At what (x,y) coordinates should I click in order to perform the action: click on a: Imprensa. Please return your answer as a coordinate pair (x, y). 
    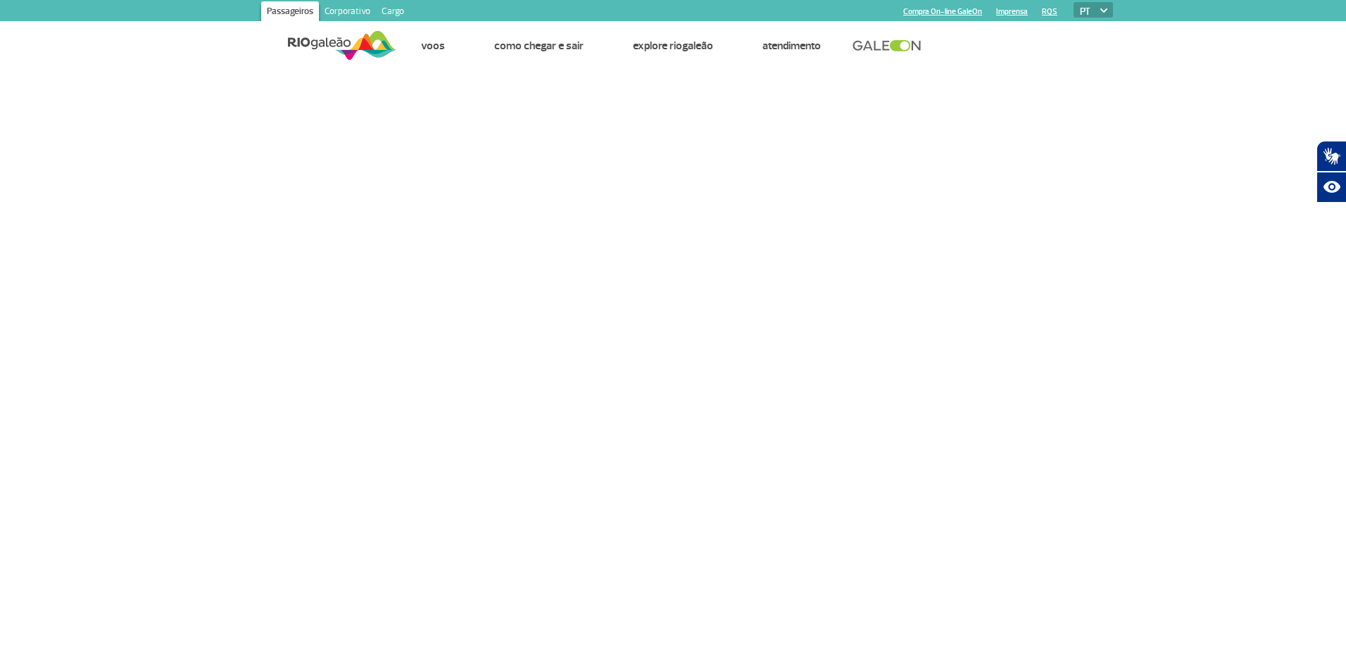
    Looking at the image, I should click on (1012, 11).